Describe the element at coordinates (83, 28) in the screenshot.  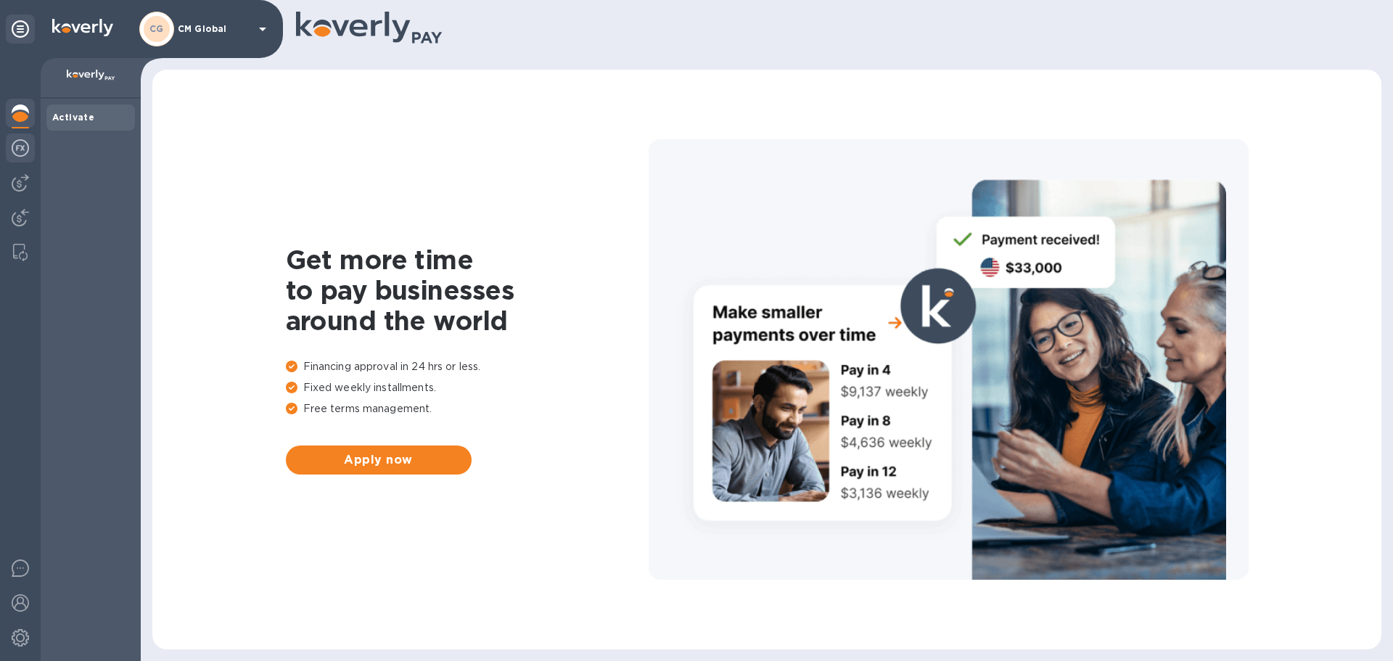
I see `img: Logo` at that location.